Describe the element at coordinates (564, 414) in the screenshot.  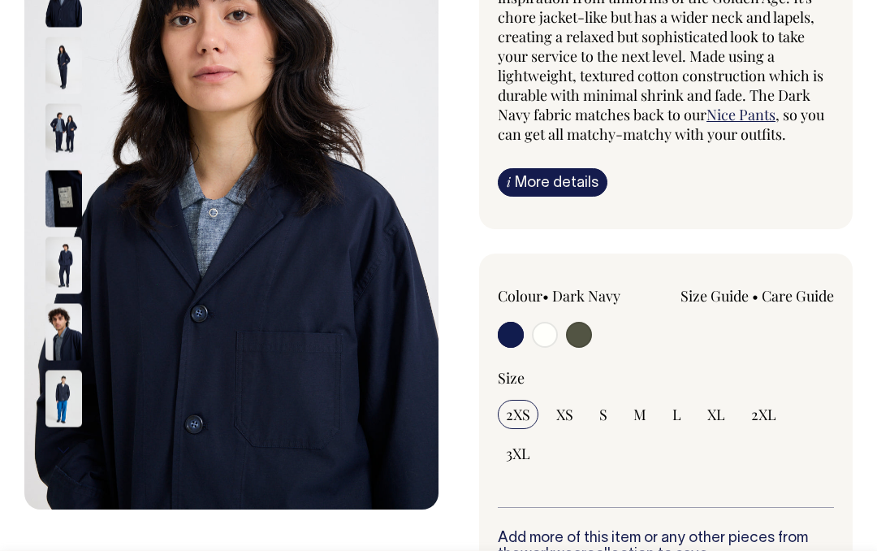
I see `span: XS` at that location.